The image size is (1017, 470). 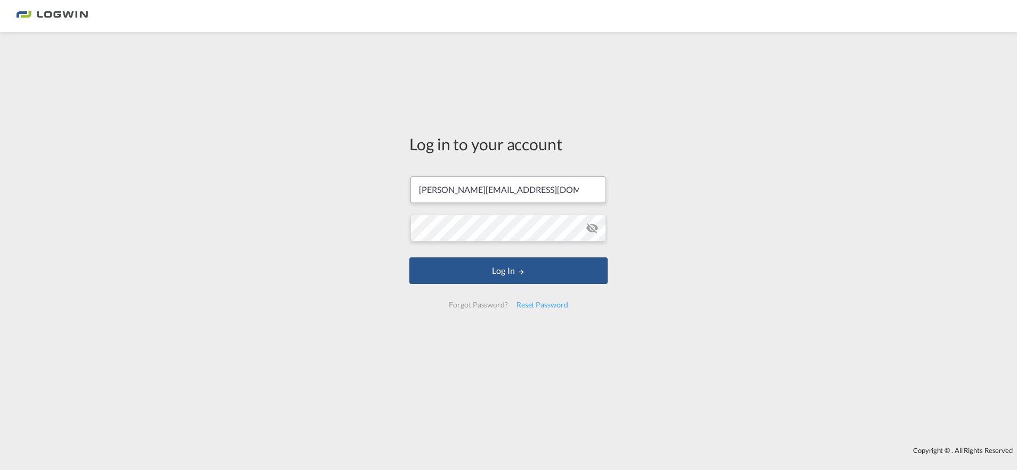 I want to click on md-icon: icon-eye-off, so click(x=592, y=228).